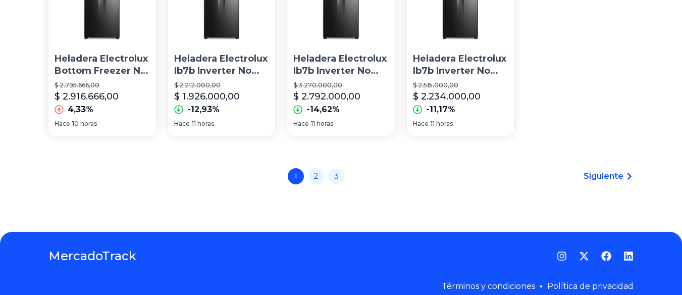 This screenshot has height=295, width=682. I want to click on a: Twitter, so click(584, 256).